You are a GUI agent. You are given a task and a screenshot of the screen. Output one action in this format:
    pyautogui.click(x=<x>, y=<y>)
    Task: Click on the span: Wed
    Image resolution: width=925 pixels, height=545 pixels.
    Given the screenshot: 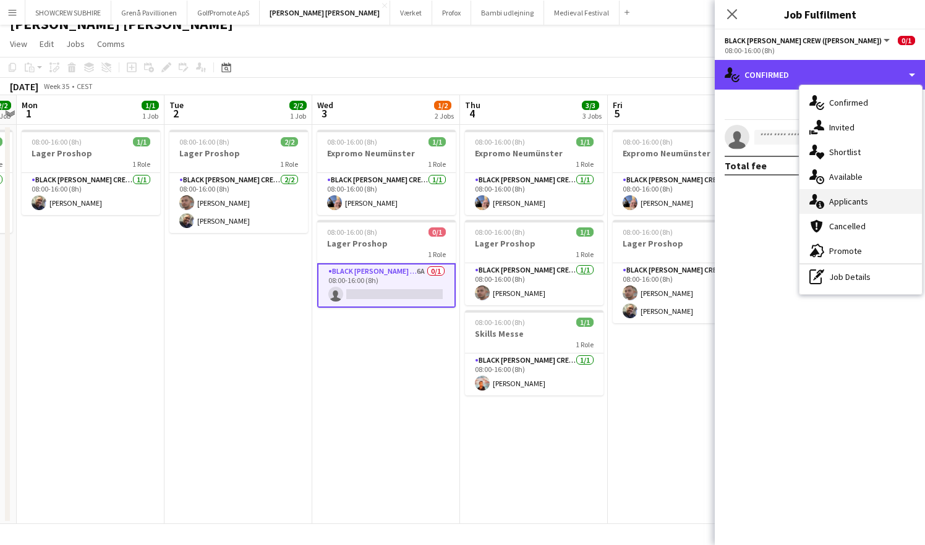 What is the action you would take?
    pyautogui.click(x=325, y=105)
    